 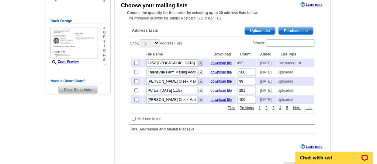 What do you see at coordinates (274, 108) in the screenshot?
I see `a: 3` at bounding box center [274, 108].